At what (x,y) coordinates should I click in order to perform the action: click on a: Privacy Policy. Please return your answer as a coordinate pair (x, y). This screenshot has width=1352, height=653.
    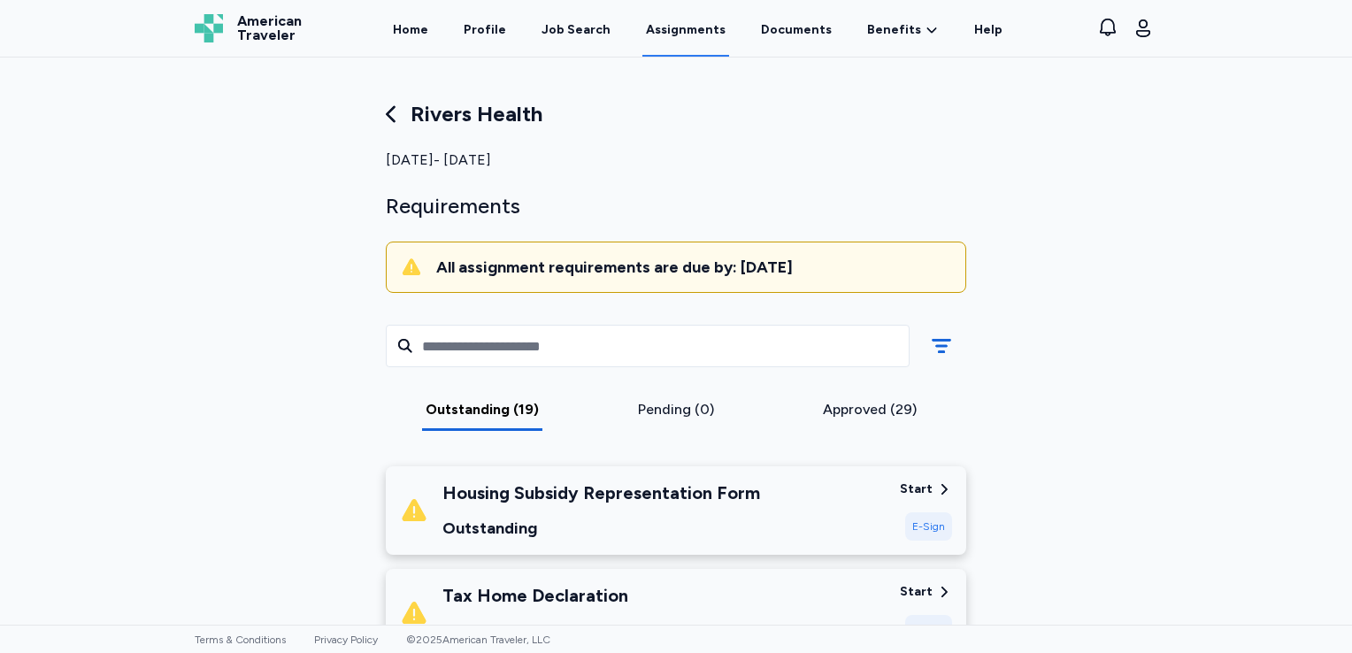
    Looking at the image, I should click on (346, 640).